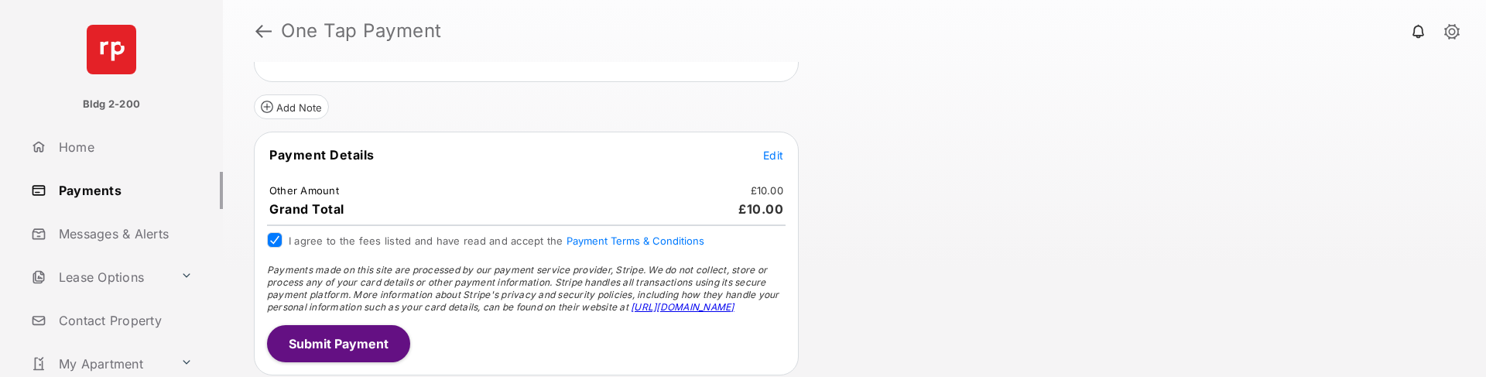 The width and height of the screenshot is (1486, 377). Describe the element at coordinates (124, 234) in the screenshot. I see `a: Messages & Alerts` at that location.